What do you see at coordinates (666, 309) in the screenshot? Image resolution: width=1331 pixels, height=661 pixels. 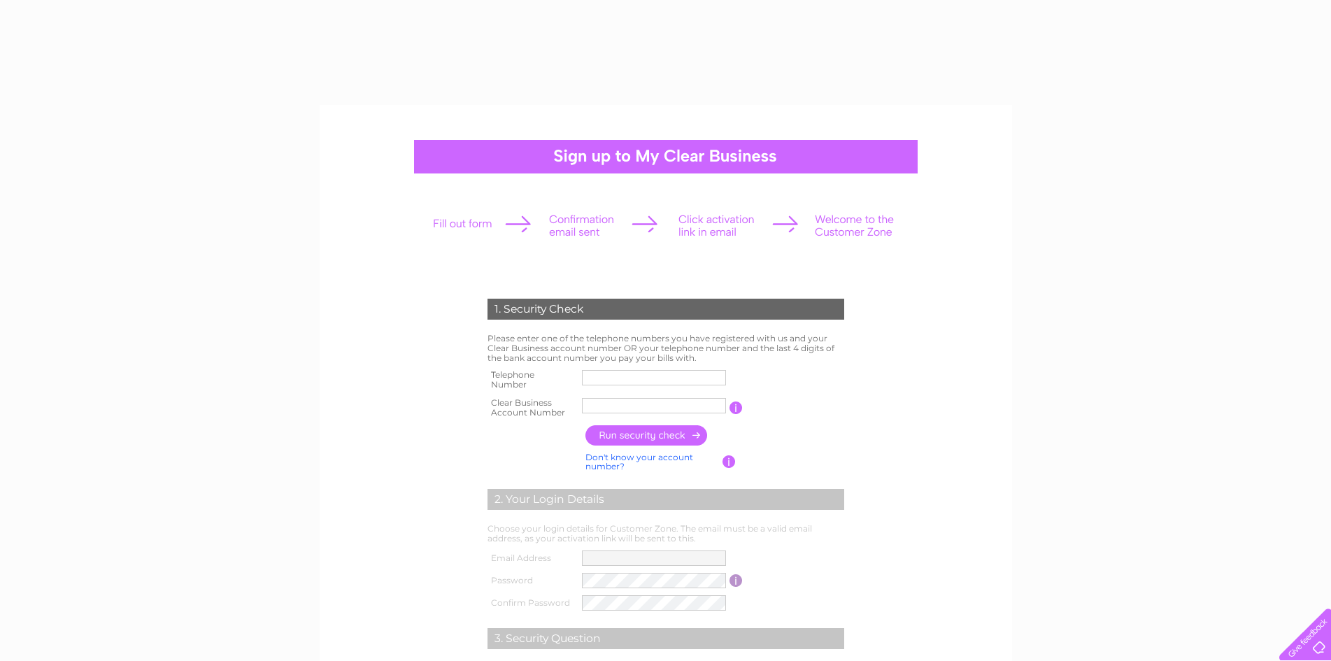 I see `div: 1. Security Check` at bounding box center [666, 309].